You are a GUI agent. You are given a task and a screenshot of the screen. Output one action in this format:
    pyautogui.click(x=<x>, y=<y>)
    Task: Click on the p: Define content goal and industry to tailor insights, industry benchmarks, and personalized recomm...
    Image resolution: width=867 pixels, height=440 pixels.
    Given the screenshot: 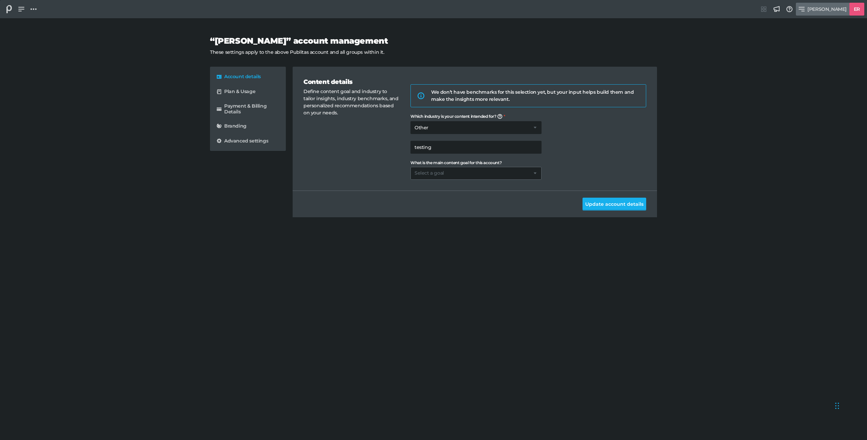 What is the action you would take?
    pyautogui.click(x=351, y=102)
    